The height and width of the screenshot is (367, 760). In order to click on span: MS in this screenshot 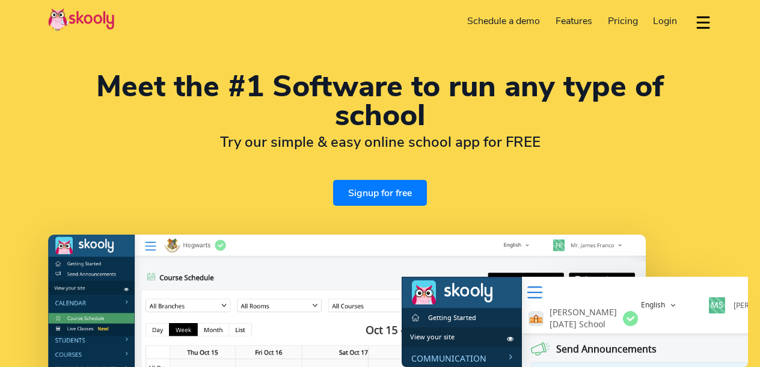, I will do `click(315, 28)`.